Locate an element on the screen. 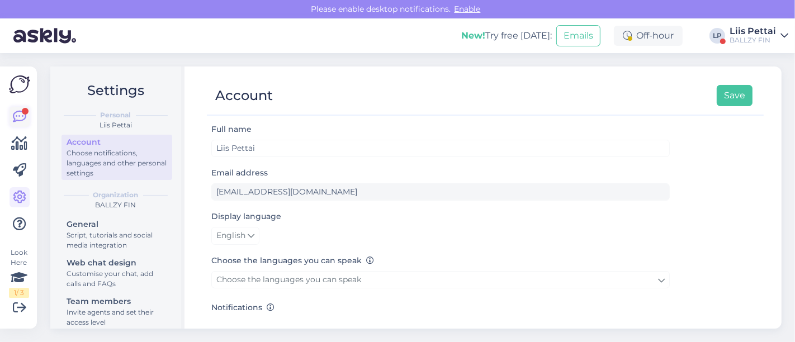 The image size is (795, 342). input: Enter email is located at coordinates (440, 192).